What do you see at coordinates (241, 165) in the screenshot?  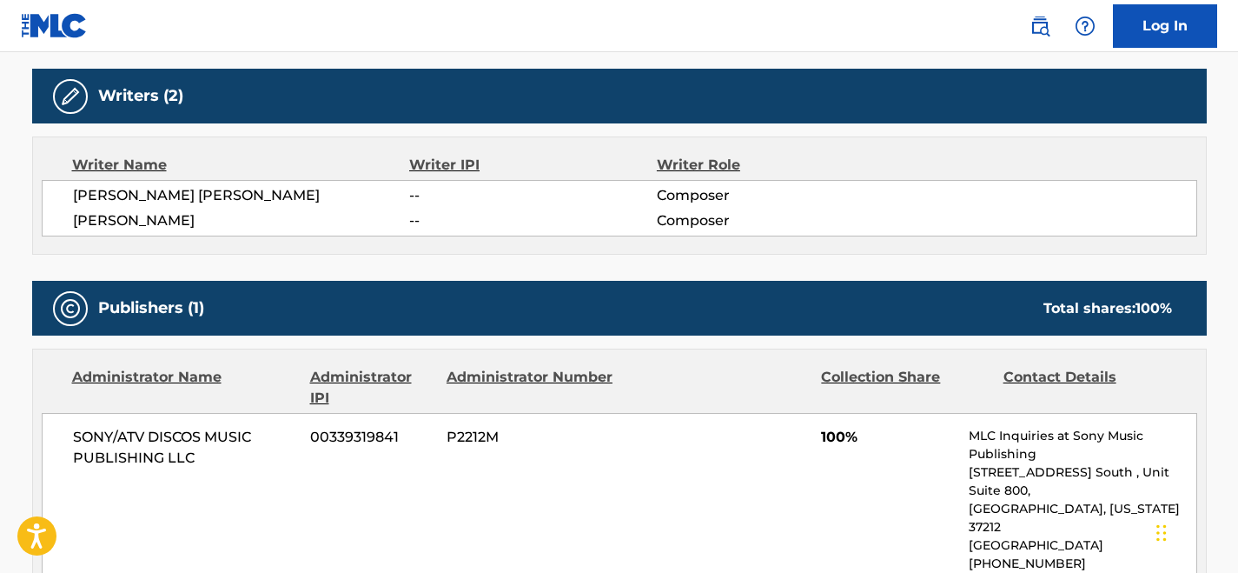 I see `div: Writer Name` at bounding box center [241, 165].